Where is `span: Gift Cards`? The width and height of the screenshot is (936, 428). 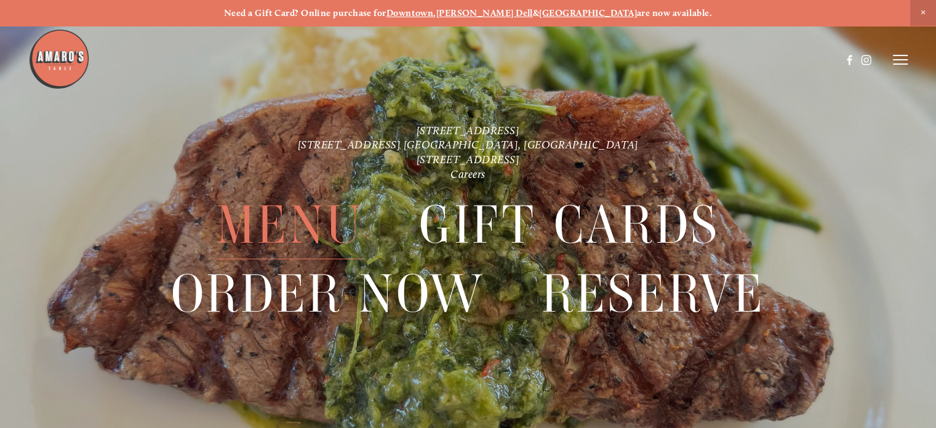
span: Gift Cards is located at coordinates (569, 225).